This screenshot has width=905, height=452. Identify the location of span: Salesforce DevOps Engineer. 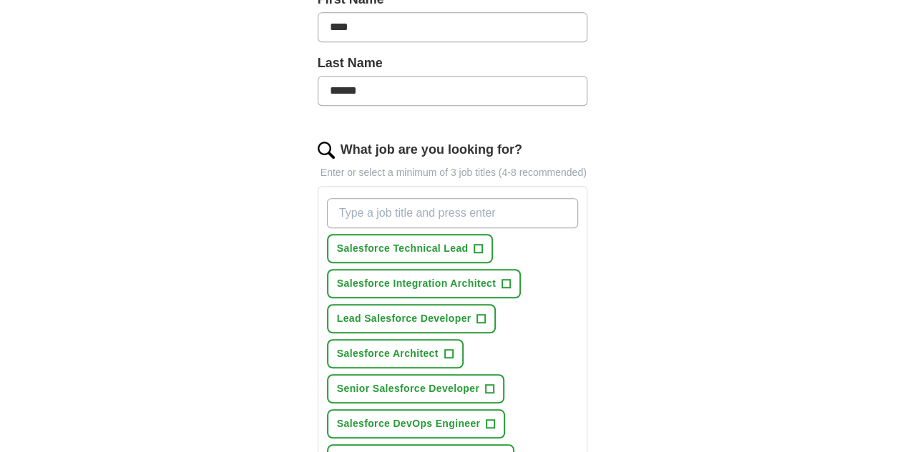
(408, 423).